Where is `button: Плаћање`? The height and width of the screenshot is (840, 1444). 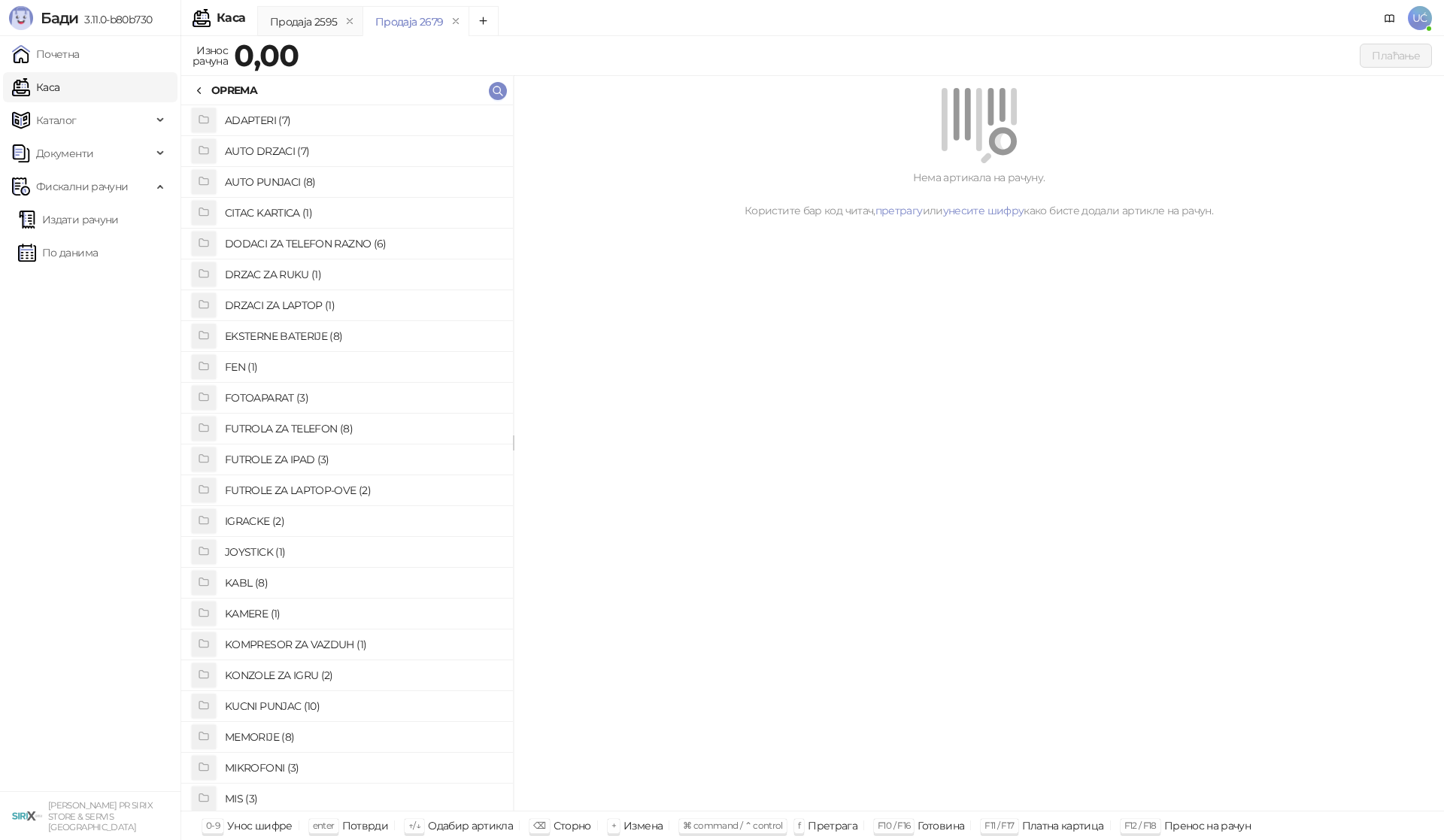 button: Плаћање is located at coordinates (1395, 56).